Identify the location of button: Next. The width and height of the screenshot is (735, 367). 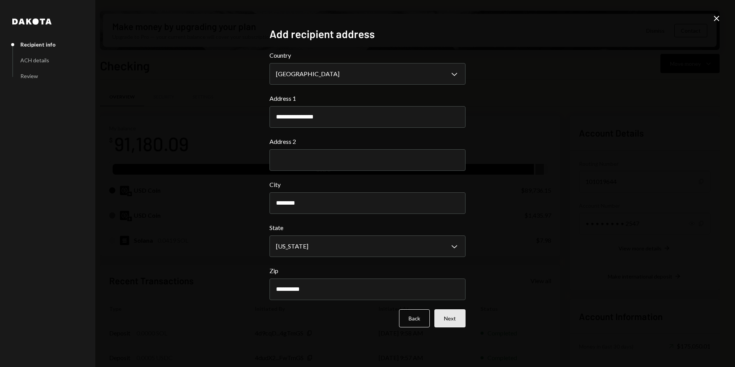
(450, 318).